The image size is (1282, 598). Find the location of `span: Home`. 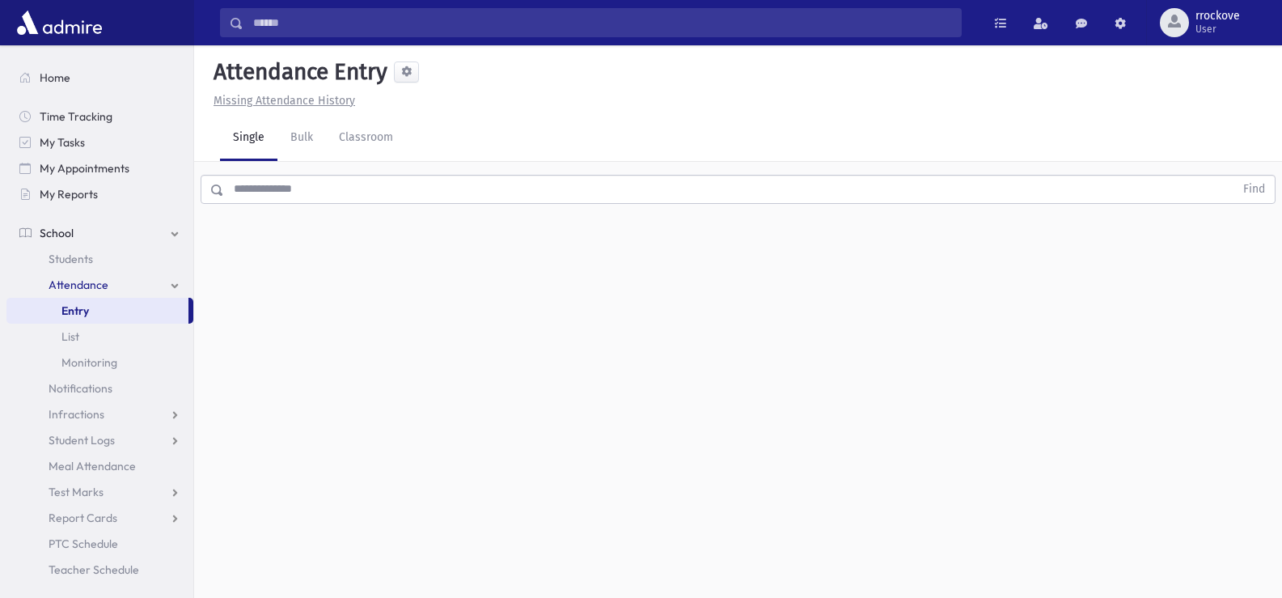

span: Home is located at coordinates (55, 78).